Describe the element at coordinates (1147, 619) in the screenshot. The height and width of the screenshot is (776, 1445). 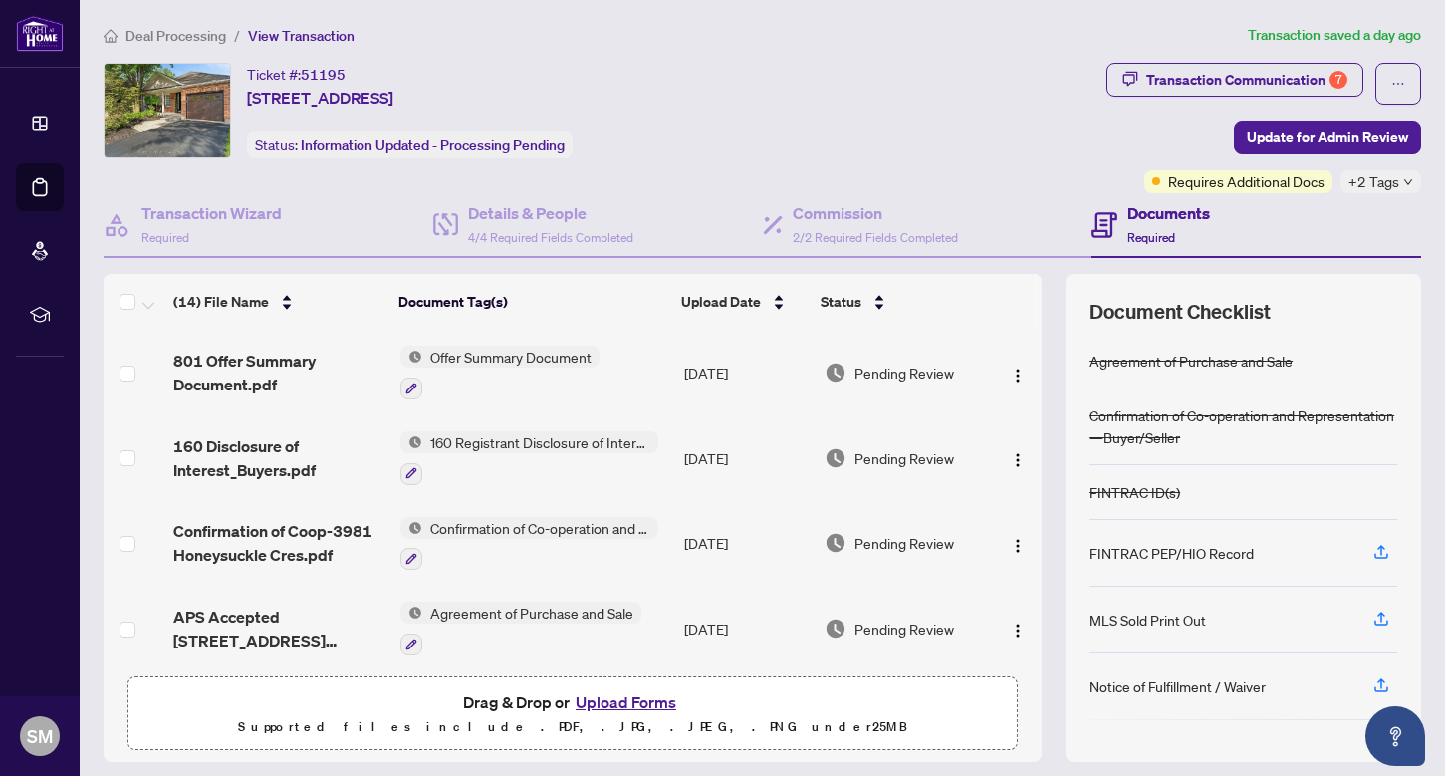
I see `div: MLS Sold Print Out` at that location.